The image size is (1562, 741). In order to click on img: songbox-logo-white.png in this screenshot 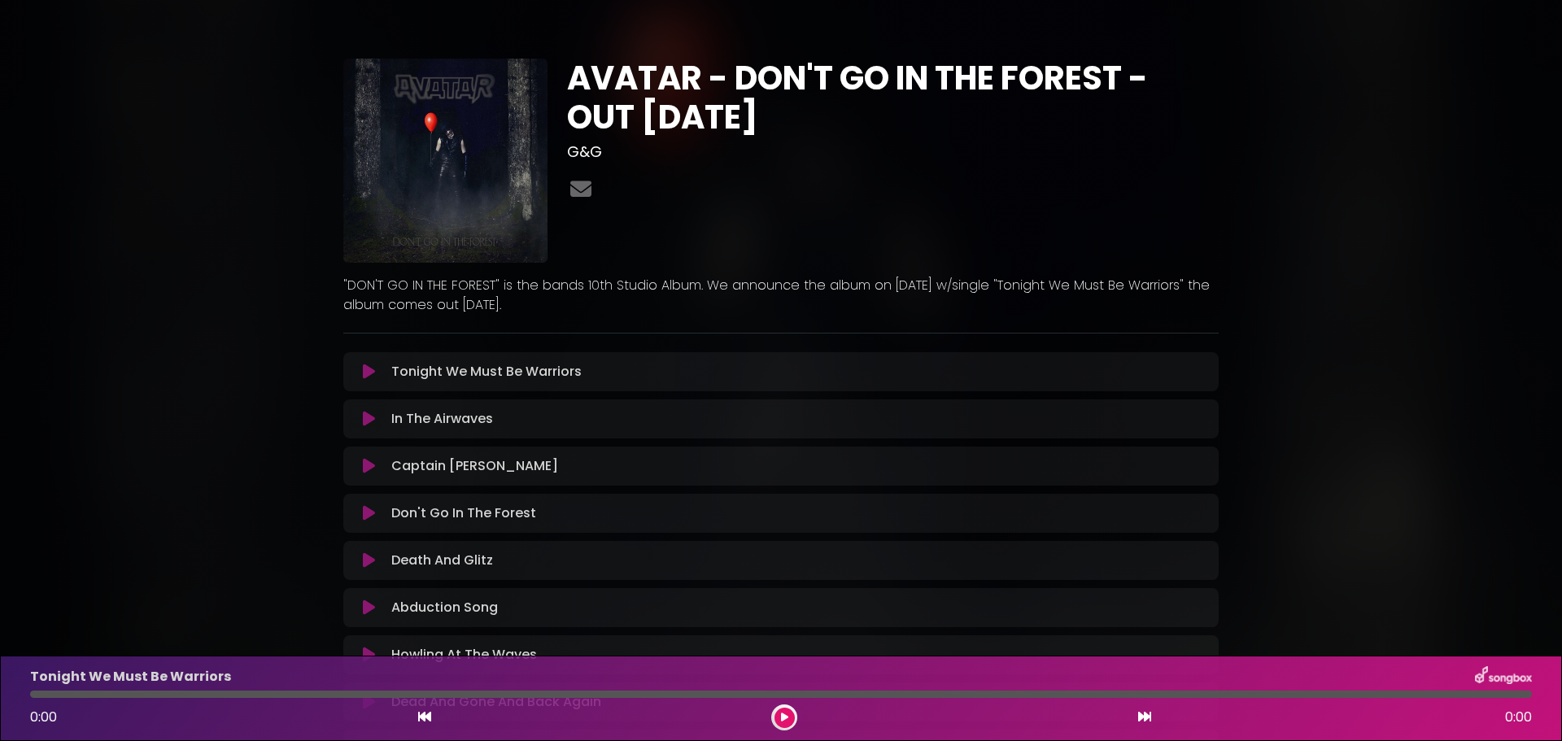, I will do `click(1504, 677)`.